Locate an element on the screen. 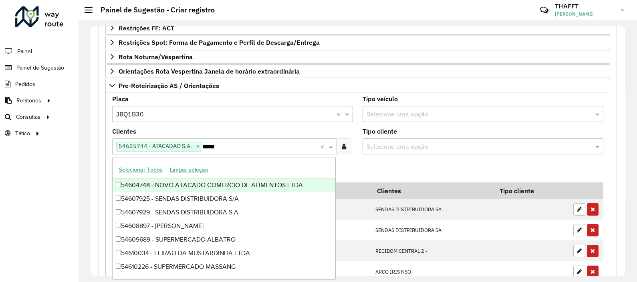  a: Orientações Rota Vespertina Janela de horário extraordinária is located at coordinates (358, 71).